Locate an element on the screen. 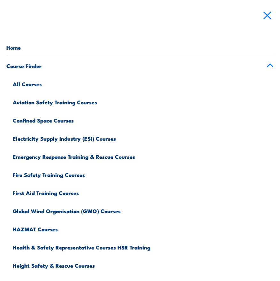 This screenshot has width=280, height=281. a: Fire Safety Training Courses is located at coordinates (143, 174).